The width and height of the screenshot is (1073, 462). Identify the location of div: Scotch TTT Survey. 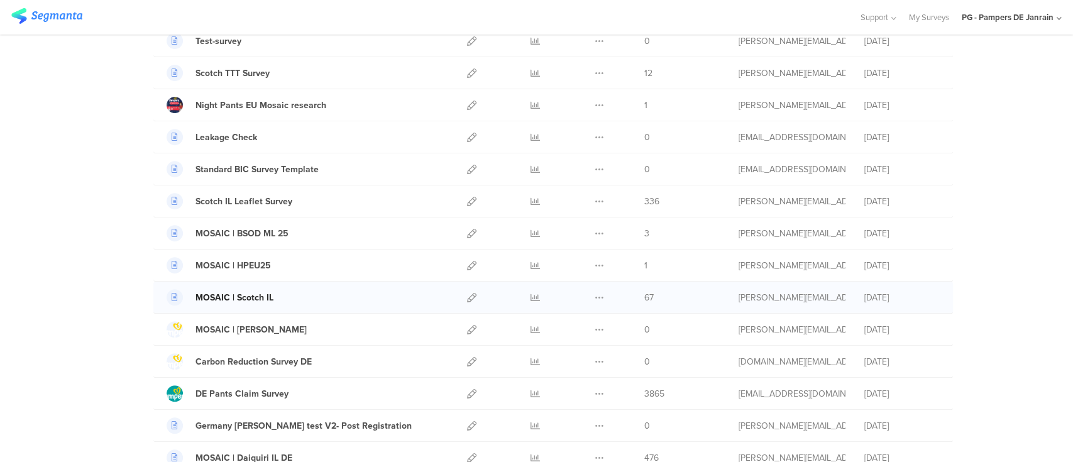
(233, 73).